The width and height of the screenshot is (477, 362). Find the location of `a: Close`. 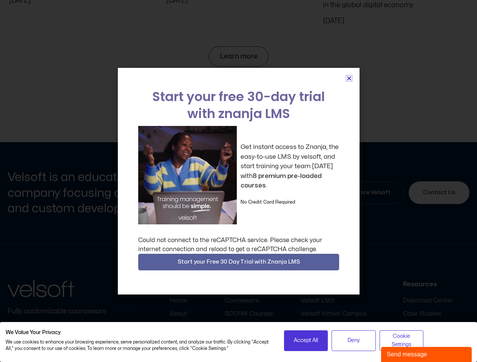

a: Close is located at coordinates (349, 78).